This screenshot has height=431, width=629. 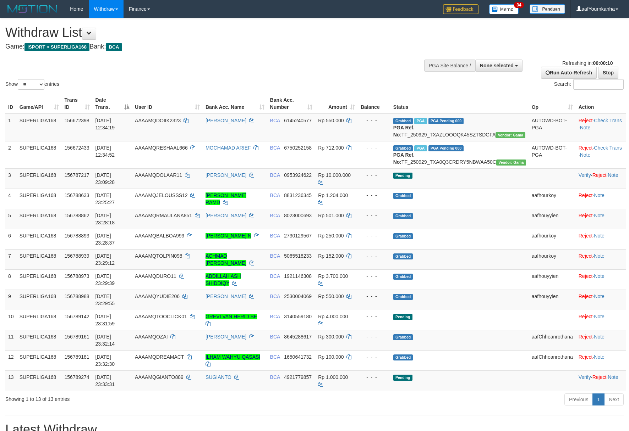 I want to click on b: PGA Ref. No:, so click(x=404, y=159).